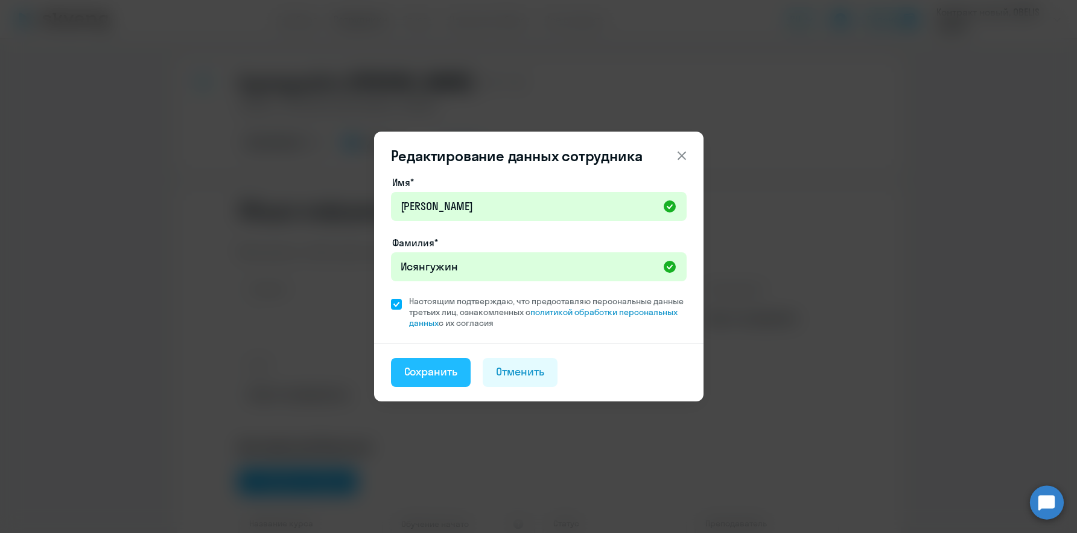 Image resolution: width=1077 pixels, height=533 pixels. What do you see at coordinates (520, 372) in the screenshot?
I see `div: Отменить` at bounding box center [520, 372].